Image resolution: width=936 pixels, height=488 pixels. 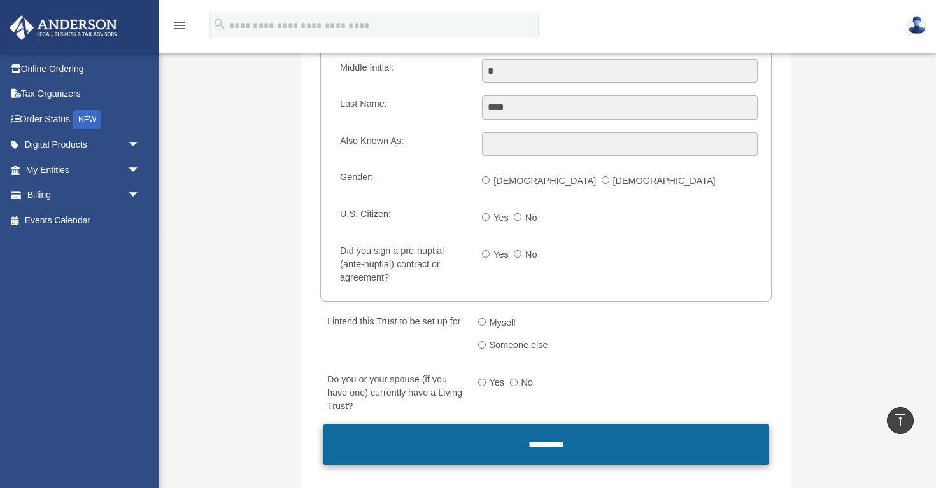 What do you see at coordinates (84, 220) in the screenshot?
I see `a: Events Calendar` at bounding box center [84, 220].